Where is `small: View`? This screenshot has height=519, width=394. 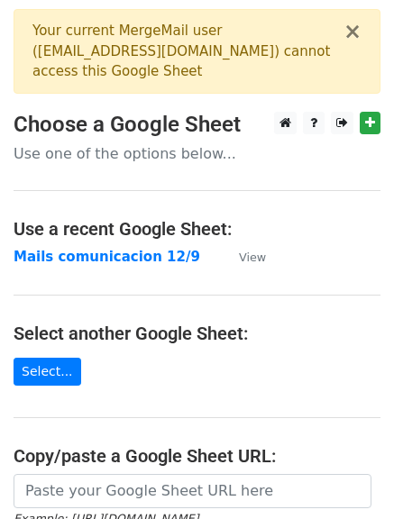
small: View is located at coordinates (252, 257).